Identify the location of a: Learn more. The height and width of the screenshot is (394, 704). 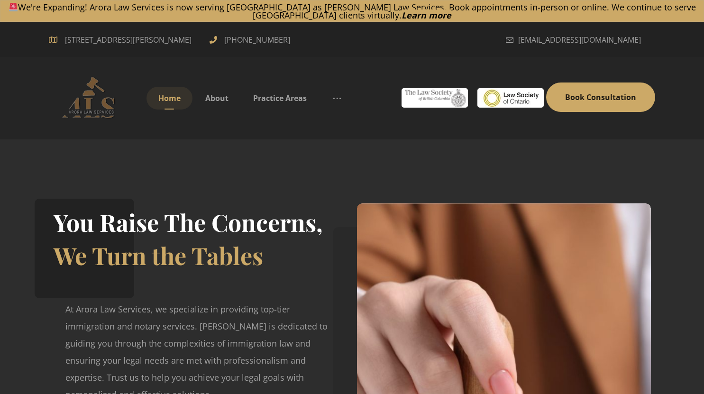
(426, 15).